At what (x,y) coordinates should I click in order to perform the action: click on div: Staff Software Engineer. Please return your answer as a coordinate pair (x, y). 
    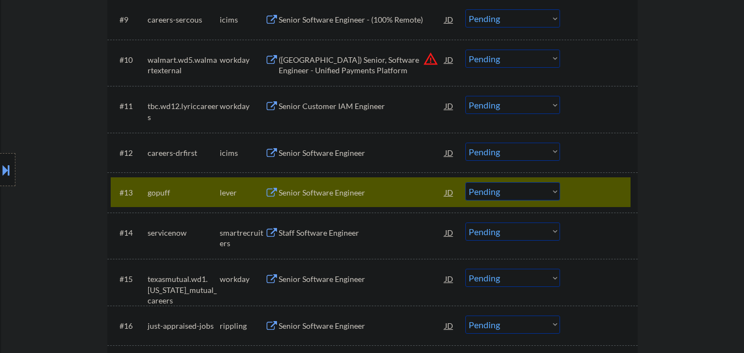
    Looking at the image, I should click on (362, 233).